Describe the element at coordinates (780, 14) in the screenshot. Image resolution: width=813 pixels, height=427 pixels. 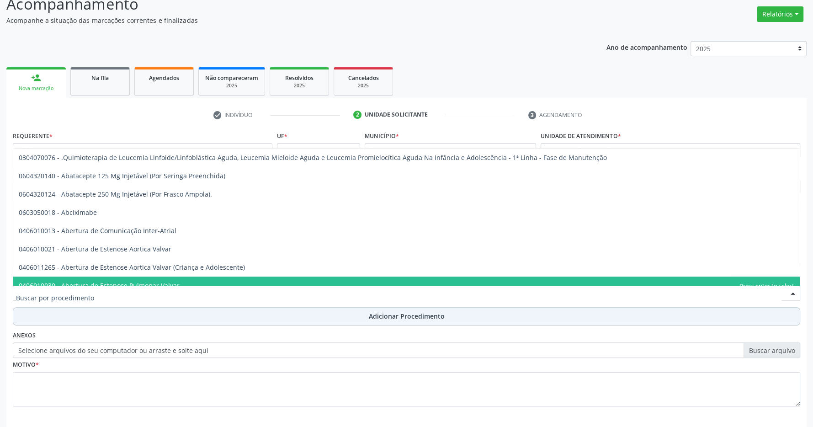
I see `button: Relatórios` at that location.